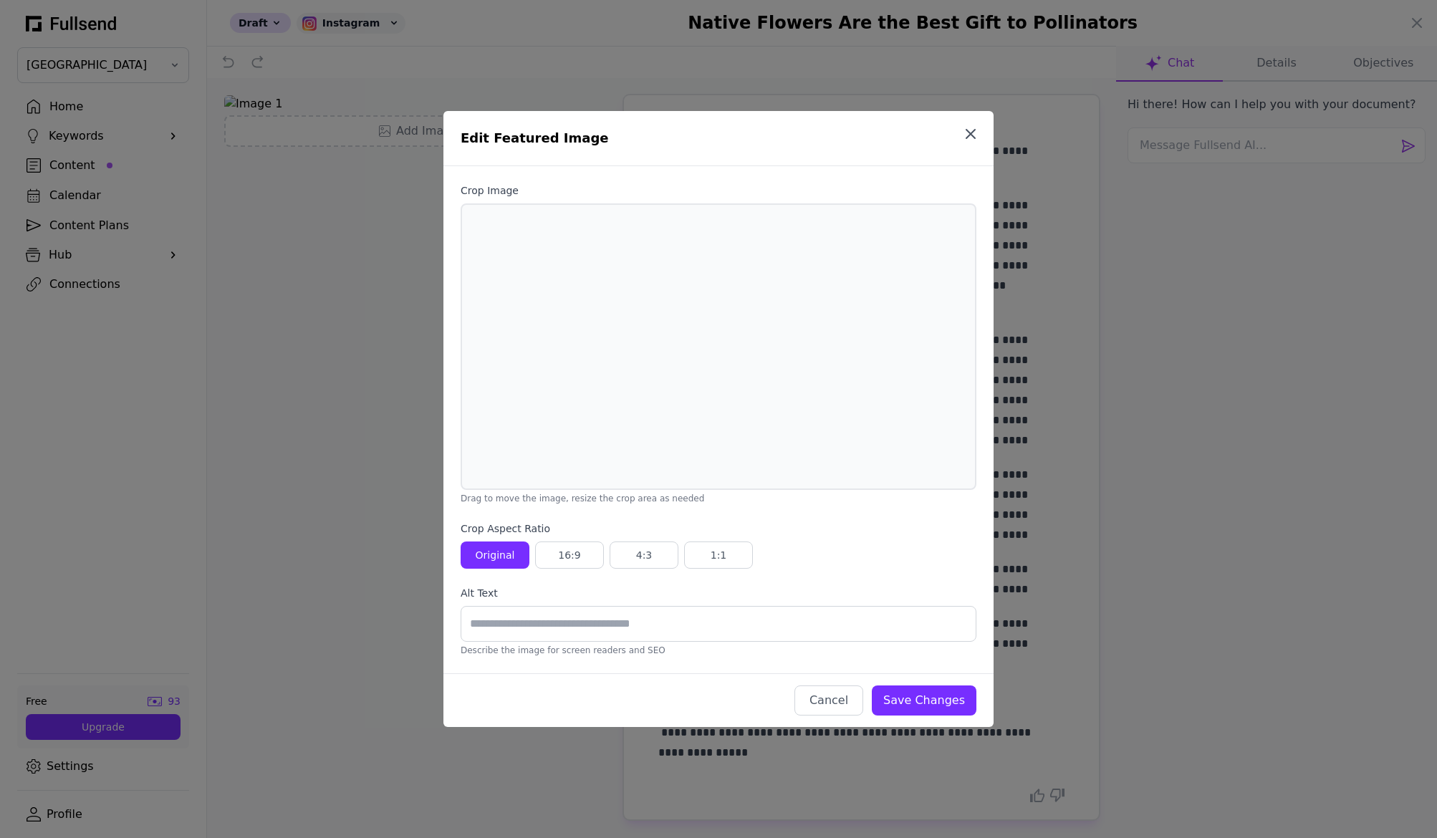 This screenshot has height=838, width=1437. I want to click on button: Cancel, so click(829, 700).